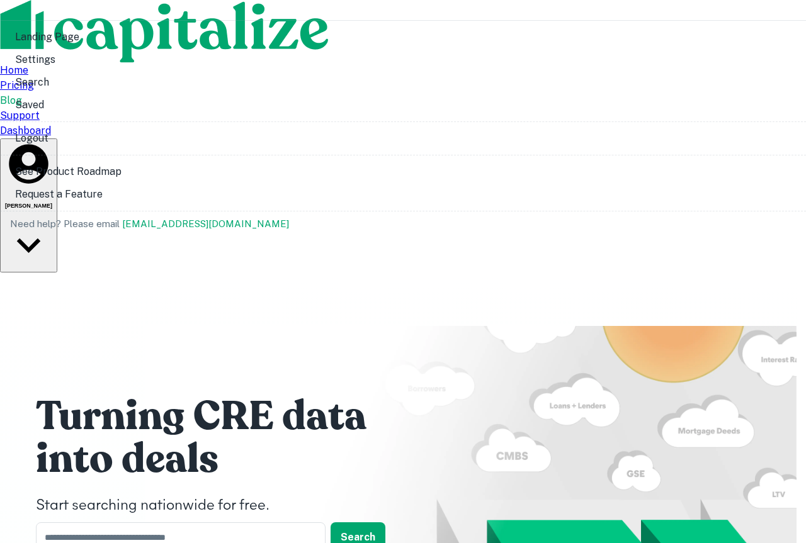 Image resolution: width=806 pixels, height=543 pixels. I want to click on li: Search, so click(403, 82).